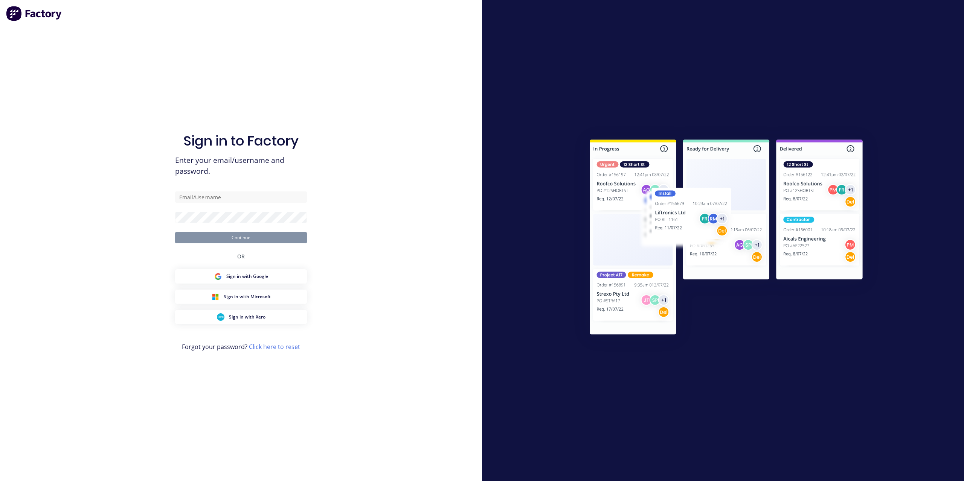 The image size is (964, 481). I want to click on img: Sign in, so click(726, 239).